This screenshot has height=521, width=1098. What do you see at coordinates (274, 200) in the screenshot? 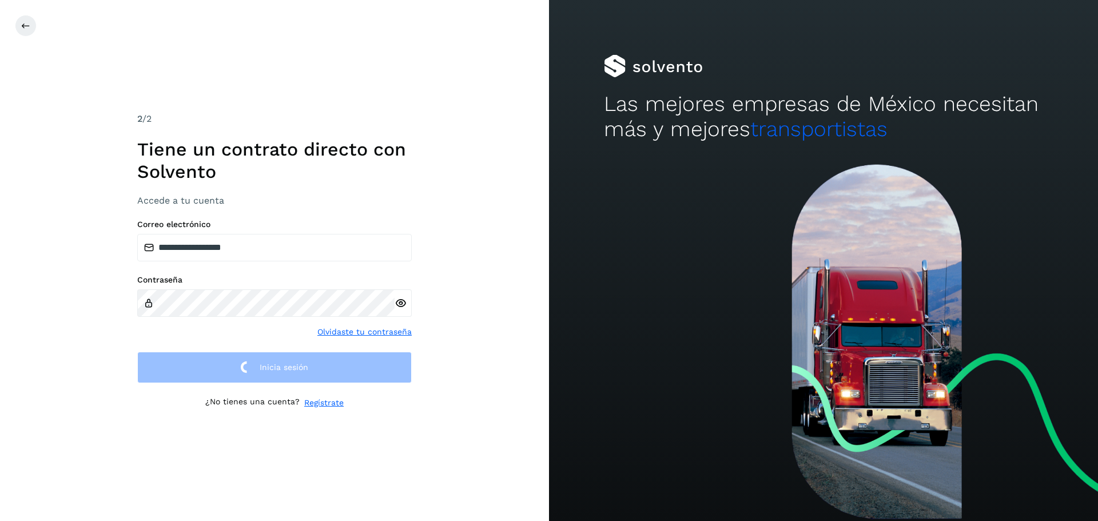
I see `h3: Accede a tu cuenta` at bounding box center [274, 200].